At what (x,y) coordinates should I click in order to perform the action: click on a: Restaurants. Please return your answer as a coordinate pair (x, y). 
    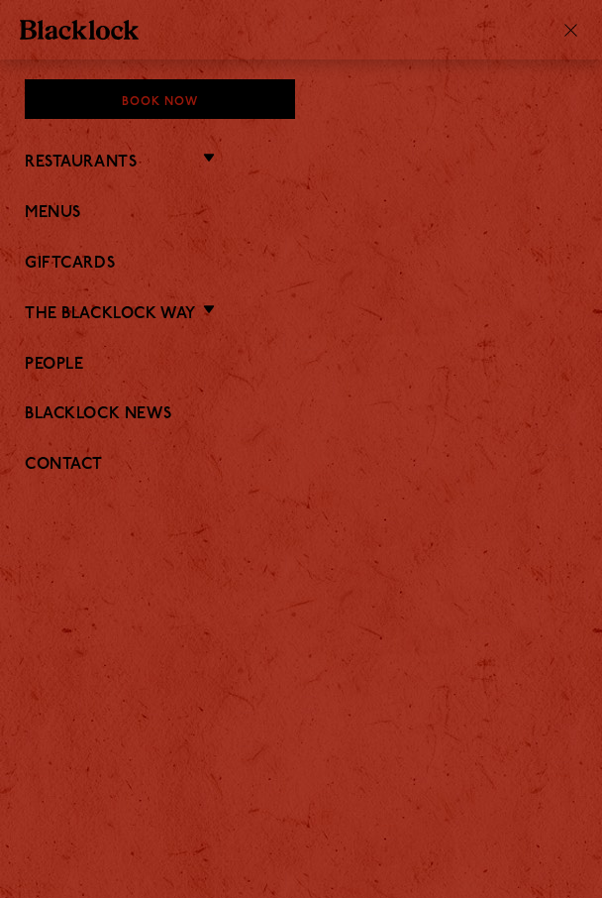
    Looking at the image, I should click on (80, 162).